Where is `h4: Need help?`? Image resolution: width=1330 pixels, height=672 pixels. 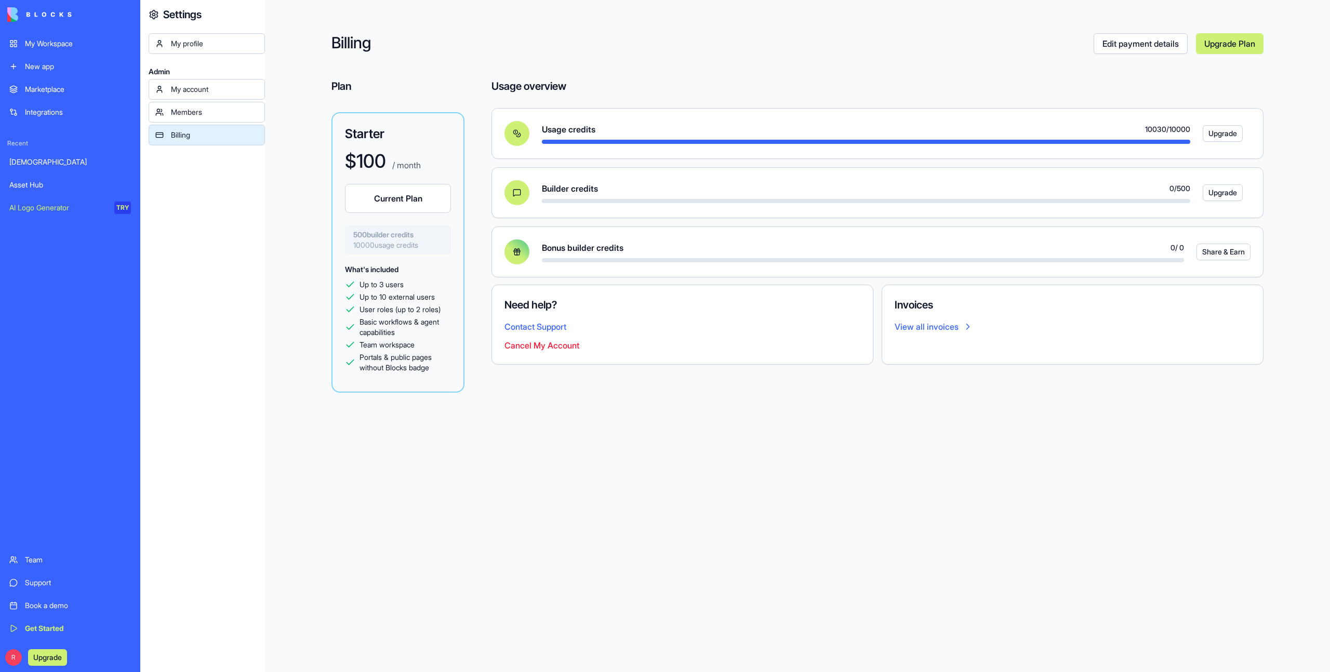
h4: Need help? is located at coordinates (682, 305).